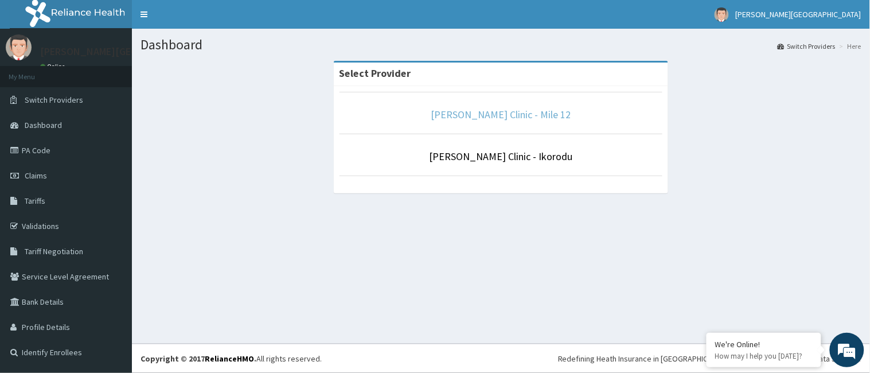 The image size is (870, 373). What do you see at coordinates (54, 100) in the screenshot?
I see `span: Switch Providers` at bounding box center [54, 100].